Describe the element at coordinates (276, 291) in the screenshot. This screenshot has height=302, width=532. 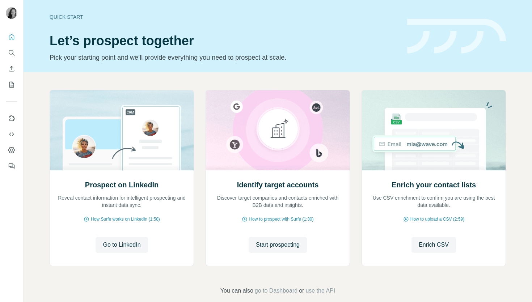
I see `button: go to Dashboard` at that location.